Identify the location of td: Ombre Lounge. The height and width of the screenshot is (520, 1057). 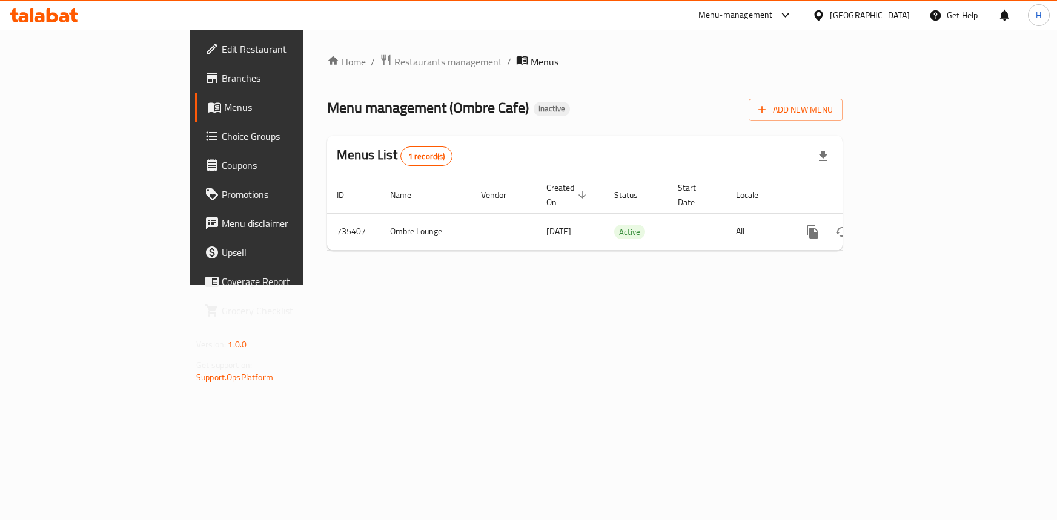
(426, 231).